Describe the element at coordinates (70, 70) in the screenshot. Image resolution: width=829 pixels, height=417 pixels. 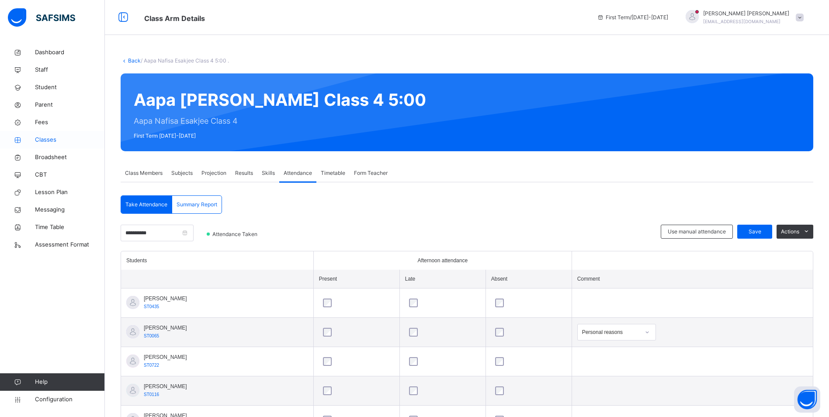
I see `span: Staff` at that location.